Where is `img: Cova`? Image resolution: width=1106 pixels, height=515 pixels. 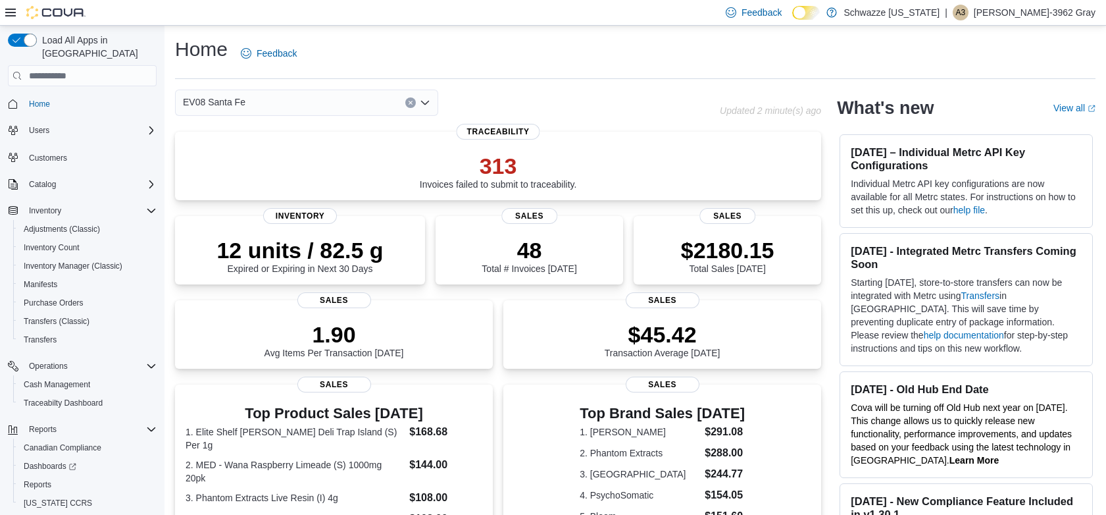
img: Cova is located at coordinates (56, 13).